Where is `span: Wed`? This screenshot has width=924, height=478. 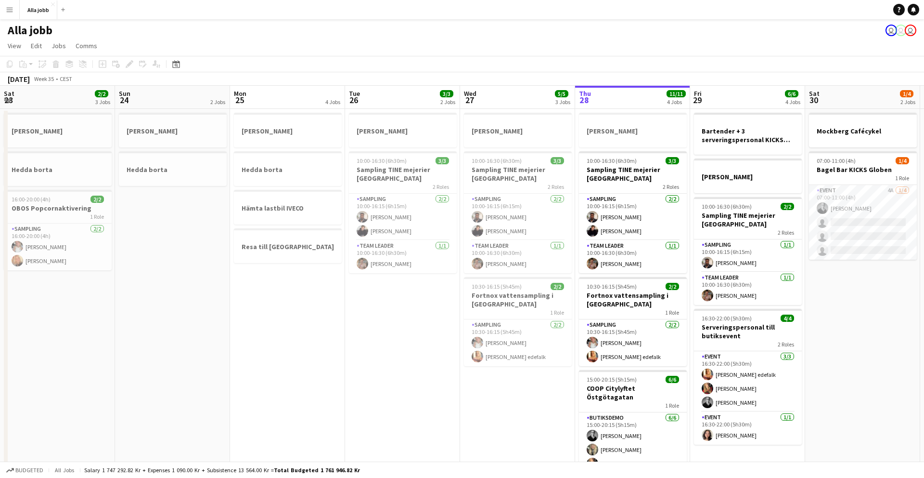
span: Wed is located at coordinates (470, 93).